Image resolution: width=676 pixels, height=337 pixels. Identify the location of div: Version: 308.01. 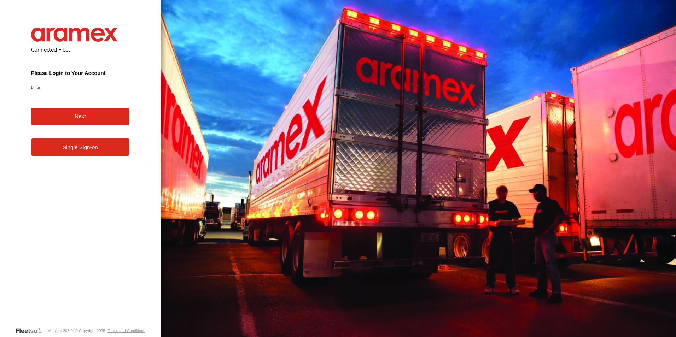
(61, 331).